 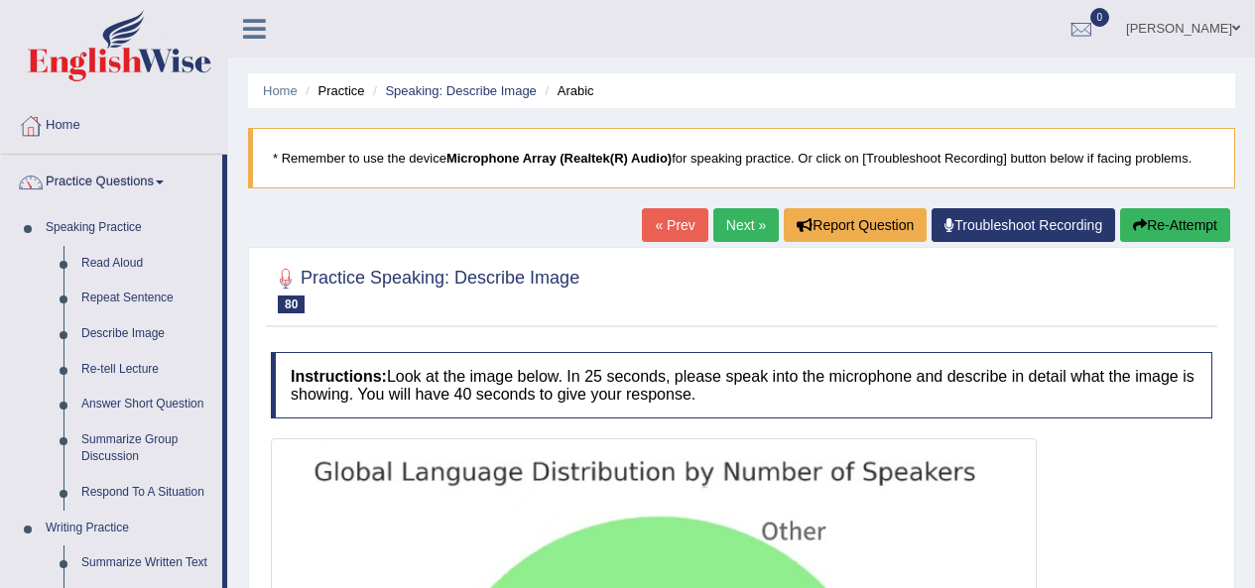 I want to click on b: Instructions:, so click(x=338, y=376).